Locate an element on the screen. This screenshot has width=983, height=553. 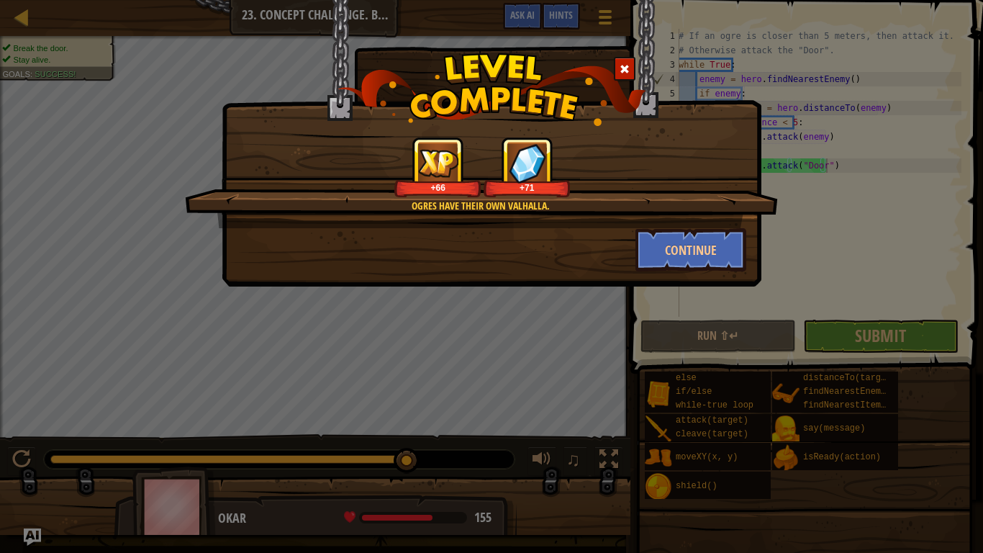
img: level_complete.png is located at coordinates (491, 89).